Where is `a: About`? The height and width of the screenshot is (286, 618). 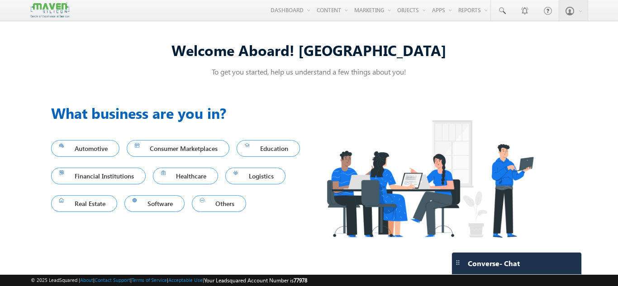
a: About is located at coordinates (86, 280).